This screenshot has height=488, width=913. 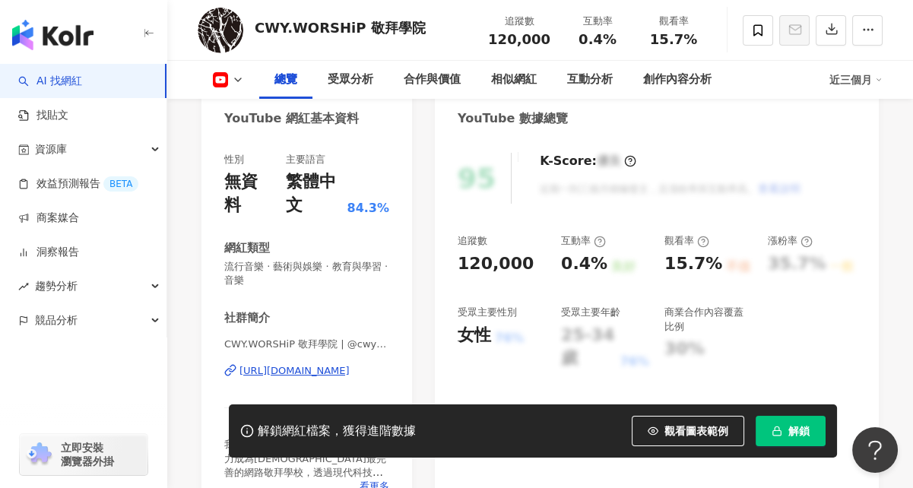 I want to click on div: 無資料, so click(x=247, y=194).